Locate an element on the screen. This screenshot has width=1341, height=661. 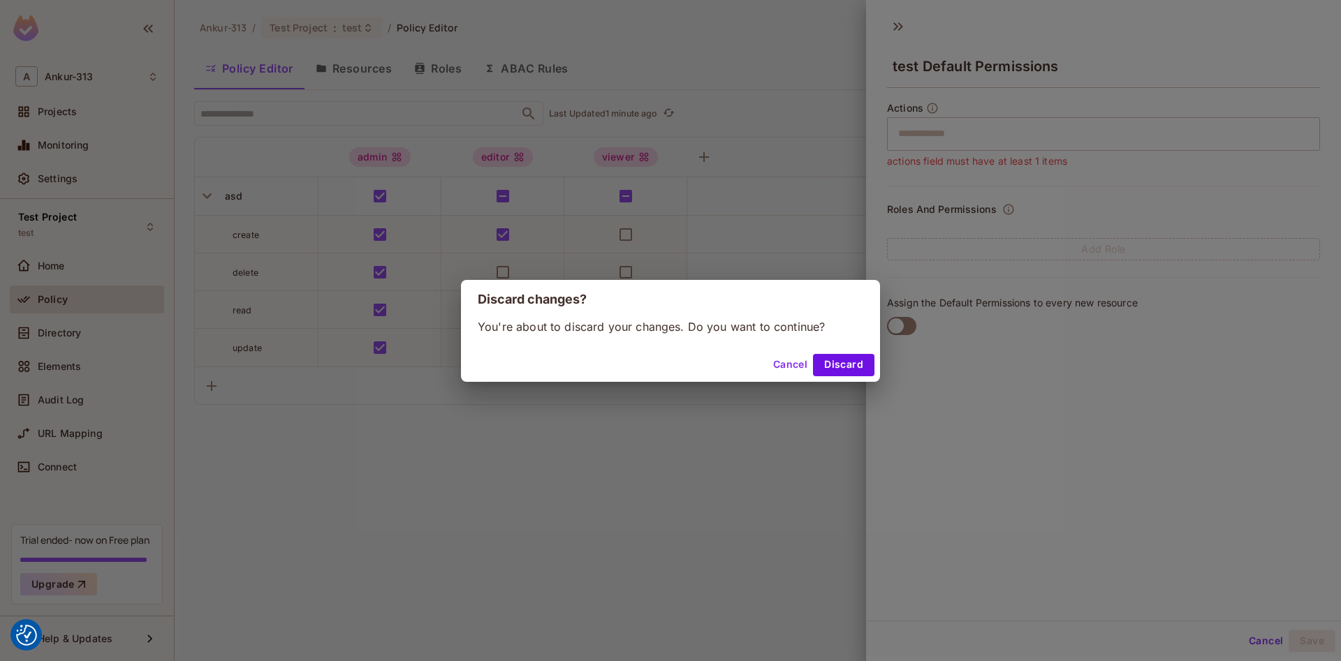
button: Cancel is located at coordinates (790, 365).